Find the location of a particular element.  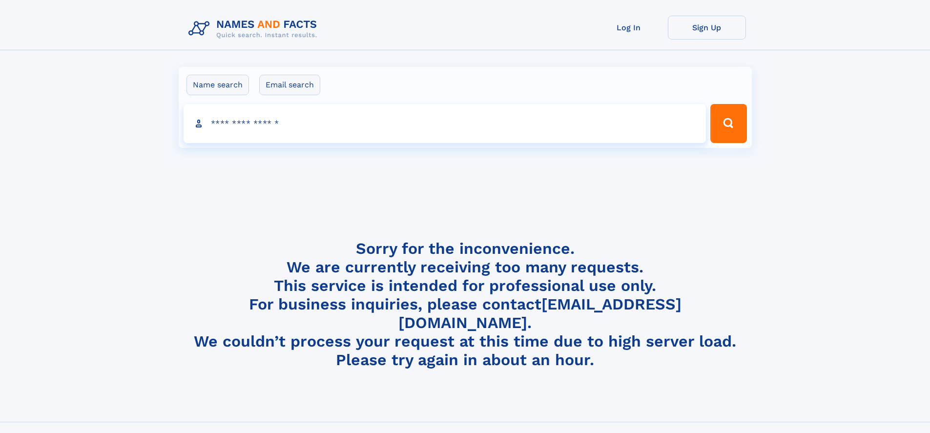

a: Log In is located at coordinates (629, 27).